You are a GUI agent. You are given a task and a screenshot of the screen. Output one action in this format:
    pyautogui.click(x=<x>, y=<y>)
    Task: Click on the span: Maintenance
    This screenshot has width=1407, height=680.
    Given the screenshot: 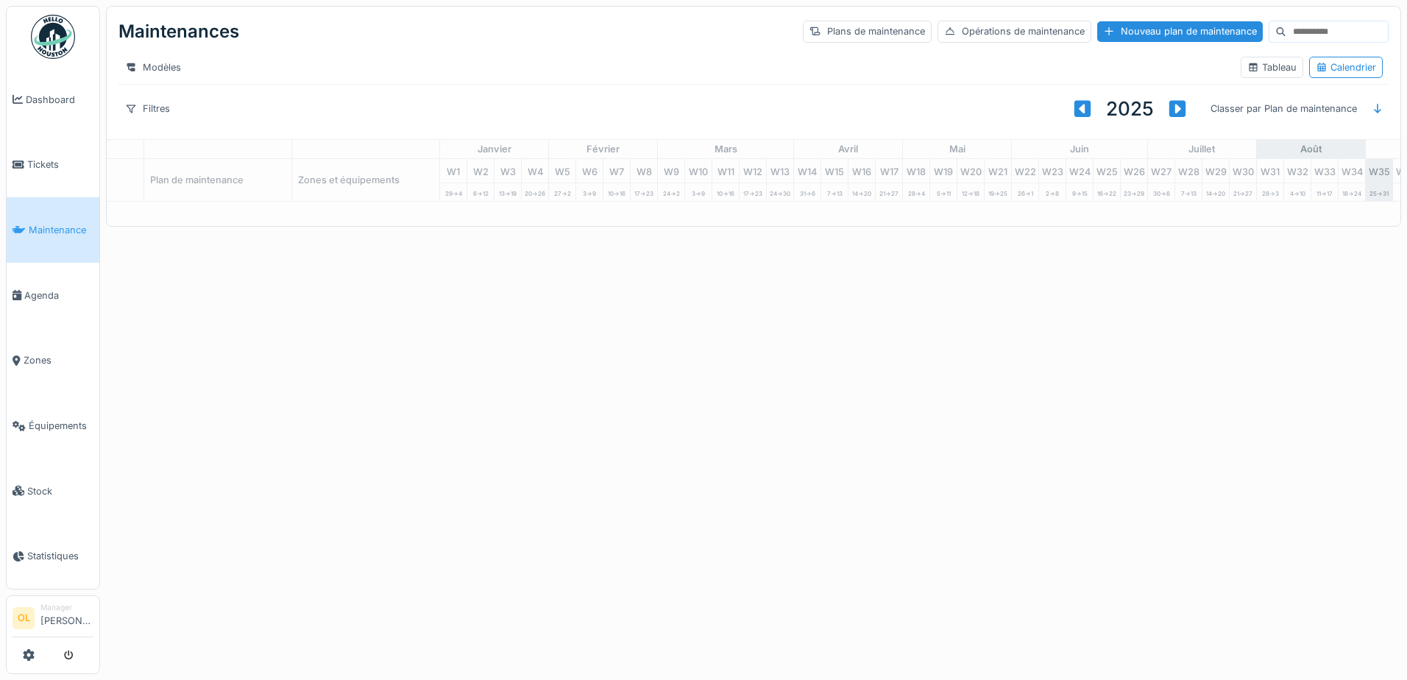 What is the action you would take?
    pyautogui.click(x=61, y=230)
    